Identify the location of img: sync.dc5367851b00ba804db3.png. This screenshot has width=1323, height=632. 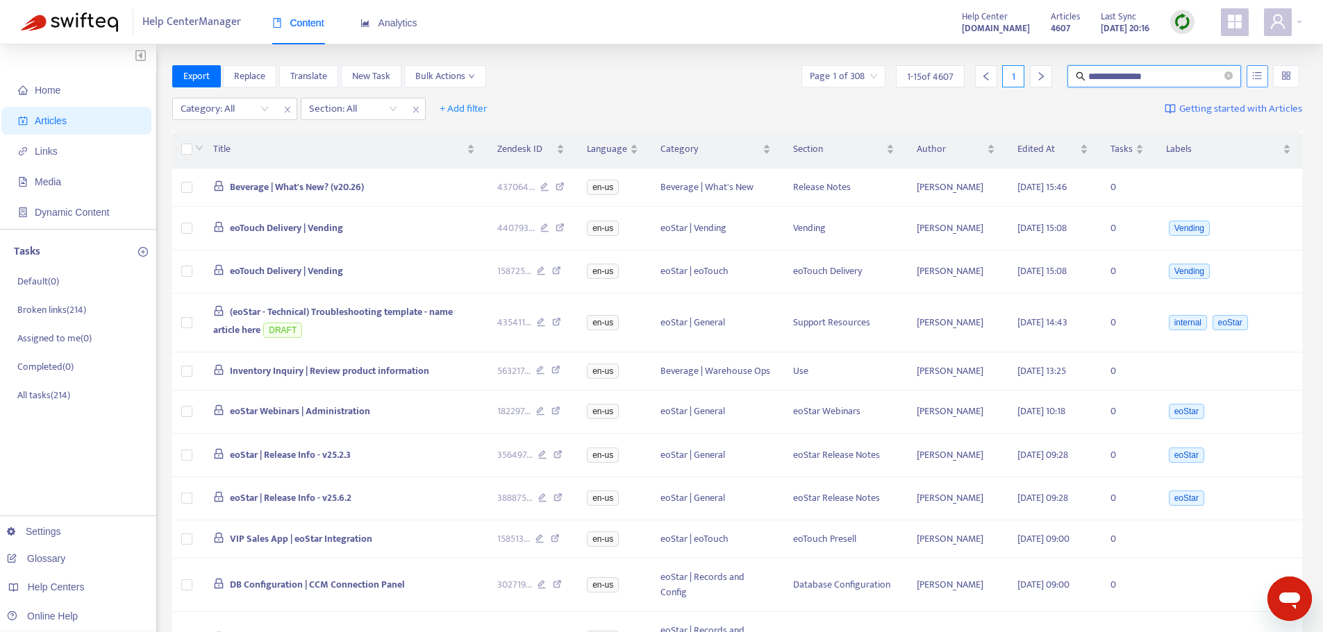
(1182, 22).